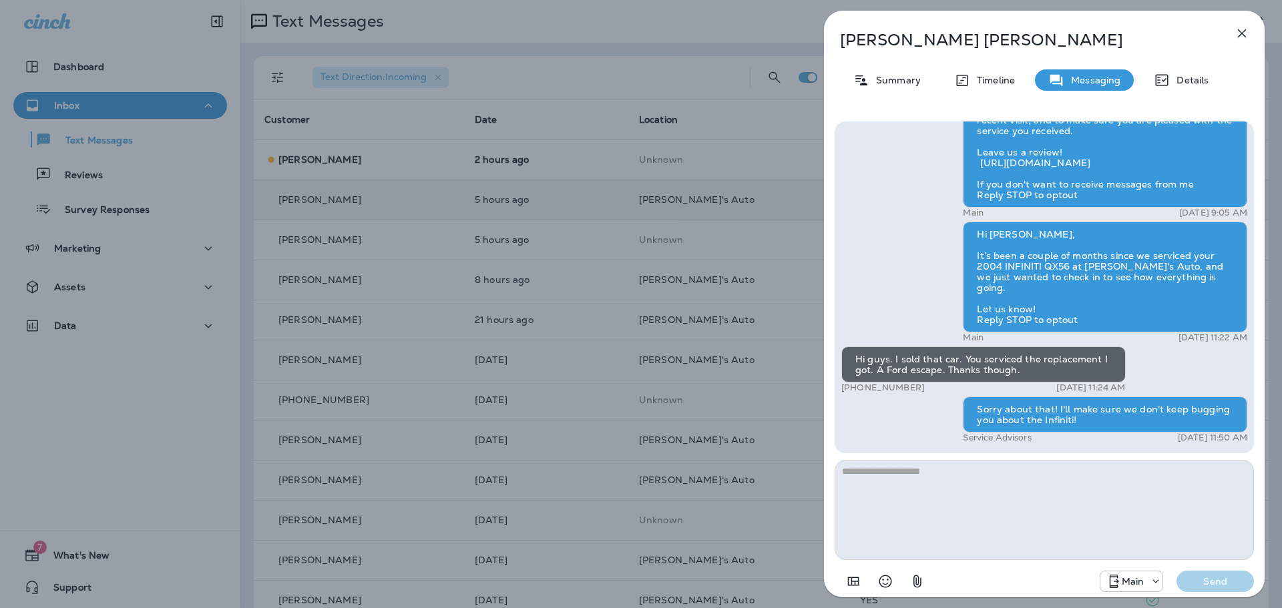  I want to click on p: Summary, so click(895, 80).